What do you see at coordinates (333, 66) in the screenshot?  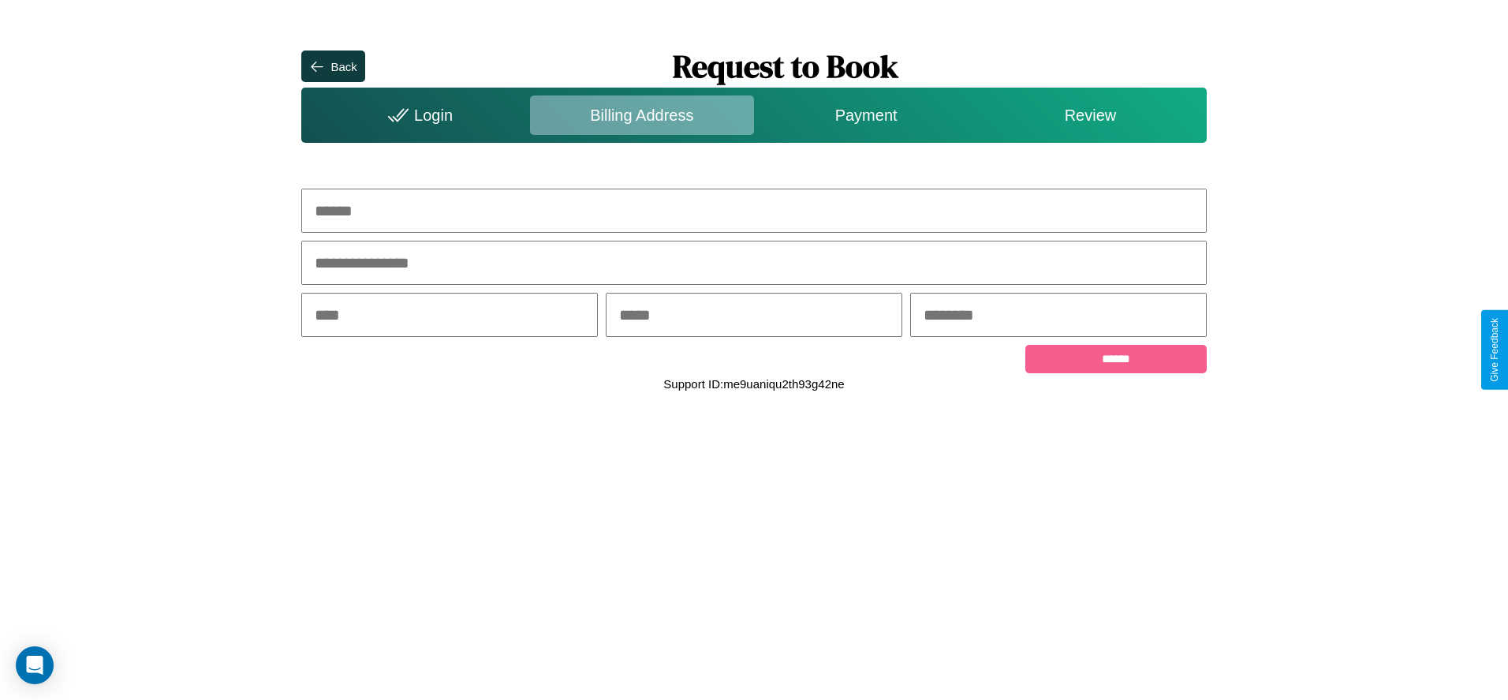 I see `button: Back` at bounding box center [333, 66].